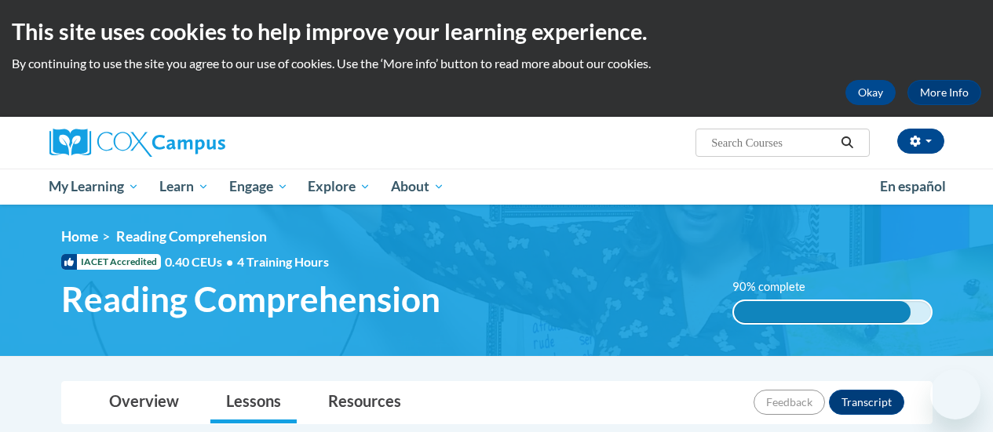 Image resolution: width=993 pixels, height=432 pixels. I want to click on img: Cox Campus, so click(137, 143).